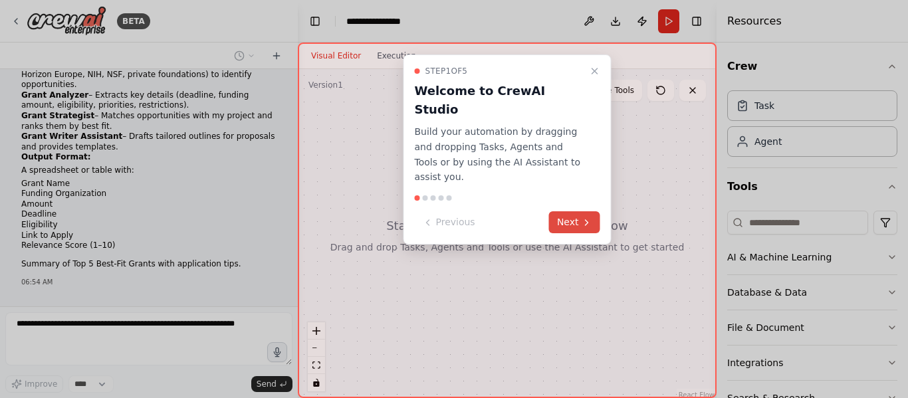  Describe the element at coordinates (447, 71) in the screenshot. I see `span: Step 1 of 5` at that location.